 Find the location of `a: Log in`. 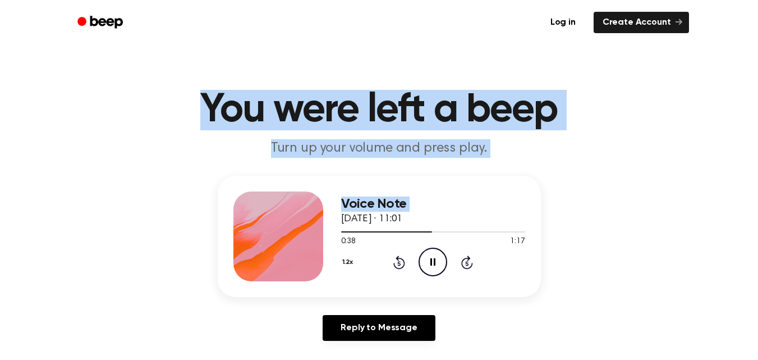

a: Log in is located at coordinates (563, 22).